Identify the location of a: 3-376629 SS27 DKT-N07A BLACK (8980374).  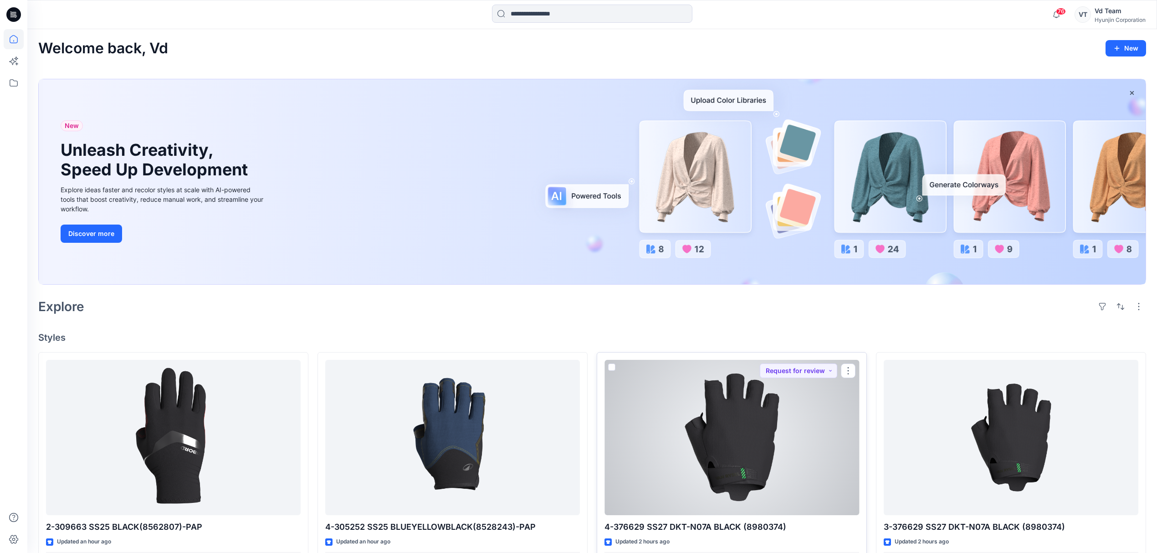
(1011, 438).